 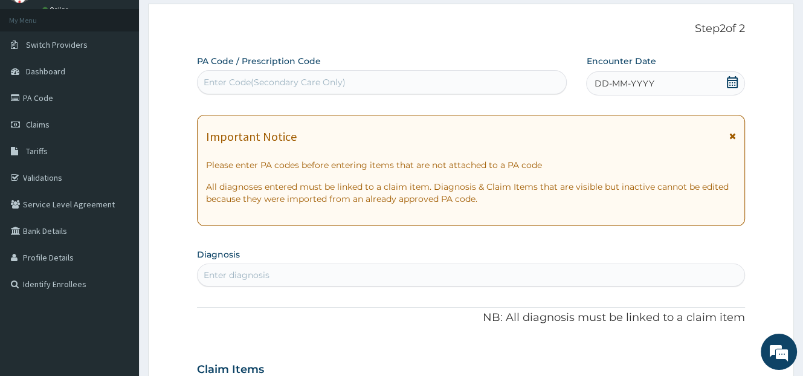 What do you see at coordinates (236, 275) in the screenshot?
I see `div: Enter diagnosis` at bounding box center [236, 275].